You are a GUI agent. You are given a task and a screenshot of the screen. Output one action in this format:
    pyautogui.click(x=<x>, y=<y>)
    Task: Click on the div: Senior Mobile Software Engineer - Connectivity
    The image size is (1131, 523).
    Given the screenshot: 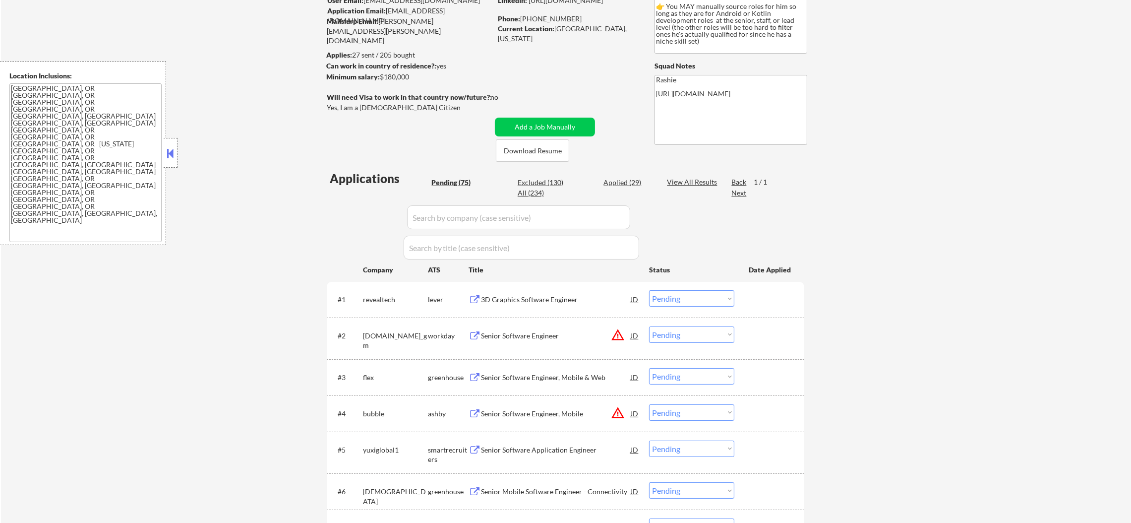 What is the action you would take?
    pyautogui.click(x=556, y=491)
    